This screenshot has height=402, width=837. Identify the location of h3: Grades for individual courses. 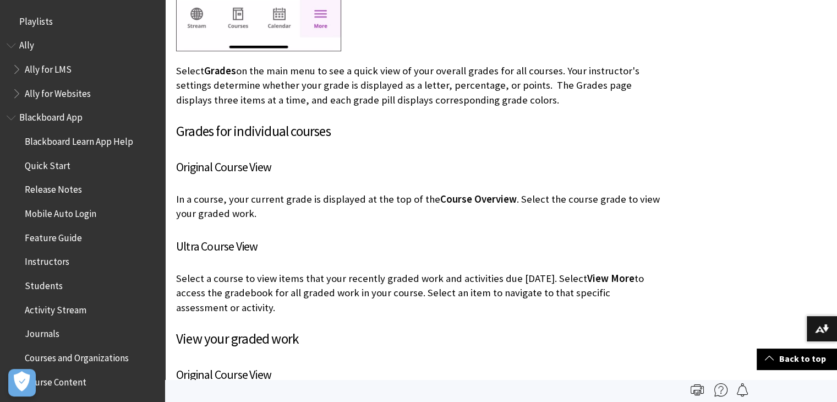
(419, 131).